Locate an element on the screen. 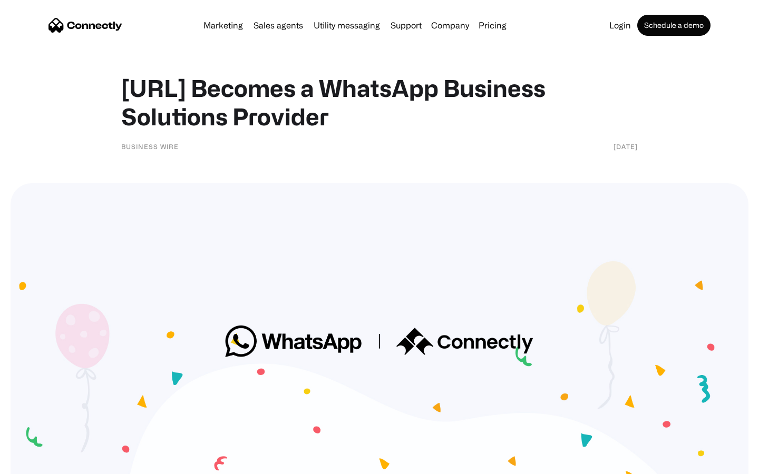  a: Sales agents is located at coordinates (278, 25).